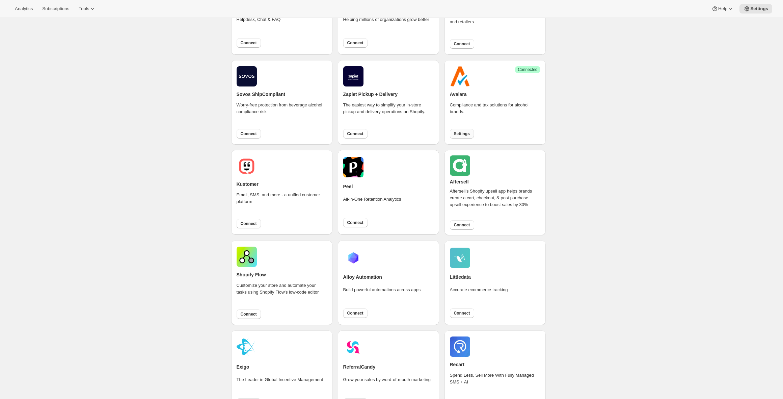 This screenshot has height=399, width=783. What do you see at coordinates (247, 347) in the screenshot?
I see `img: exigo.png` at bounding box center [247, 347].